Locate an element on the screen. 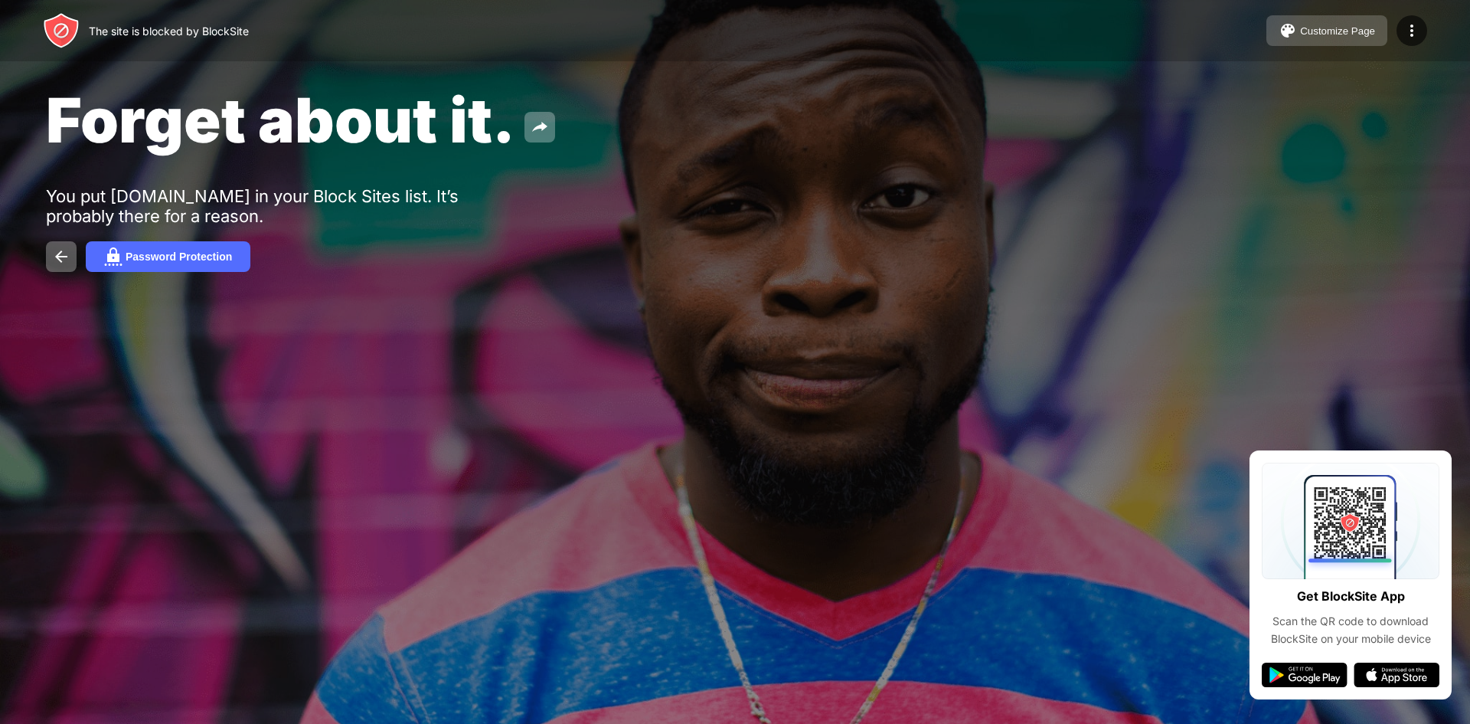  span: Forget about it. is located at coordinates (280, 119).